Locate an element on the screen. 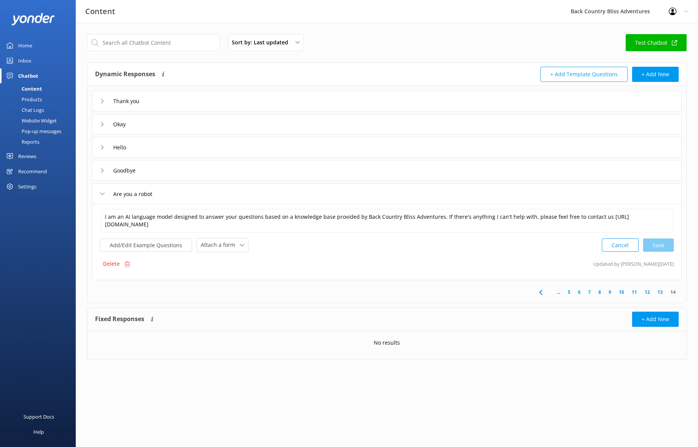 This screenshot has width=698, height=447. a: Content is located at coordinates (40, 89).